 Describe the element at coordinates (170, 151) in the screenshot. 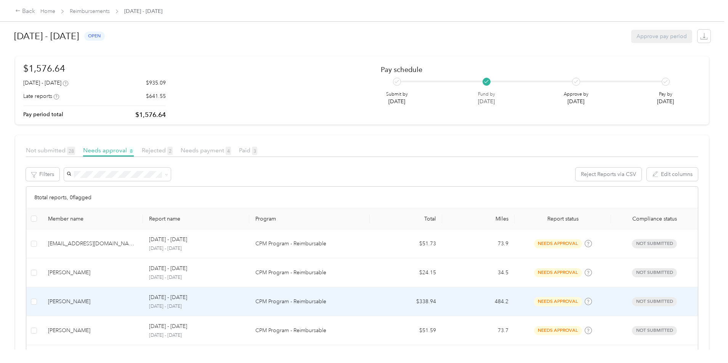

I see `span: 2` at that location.